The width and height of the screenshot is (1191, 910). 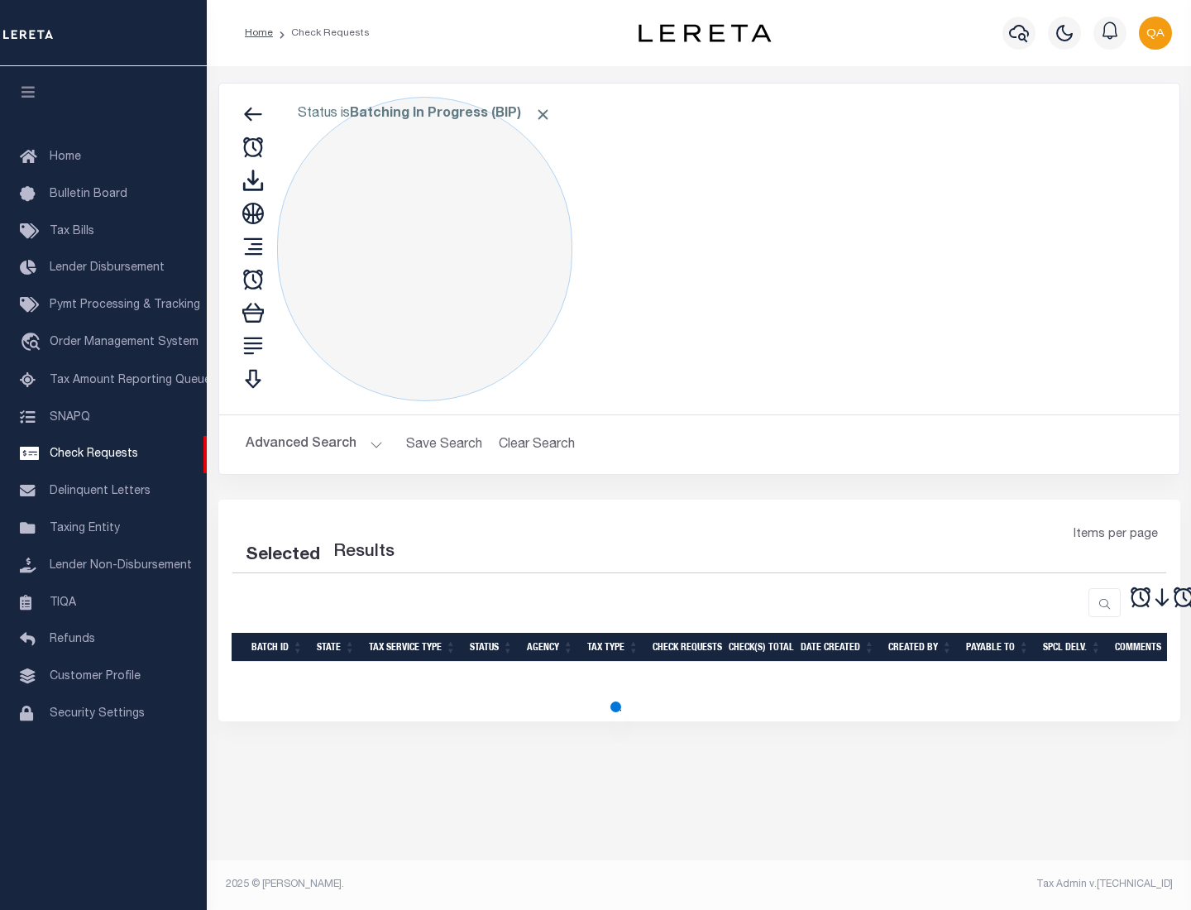 I want to click on th: Check(s) Total, so click(x=758, y=647).